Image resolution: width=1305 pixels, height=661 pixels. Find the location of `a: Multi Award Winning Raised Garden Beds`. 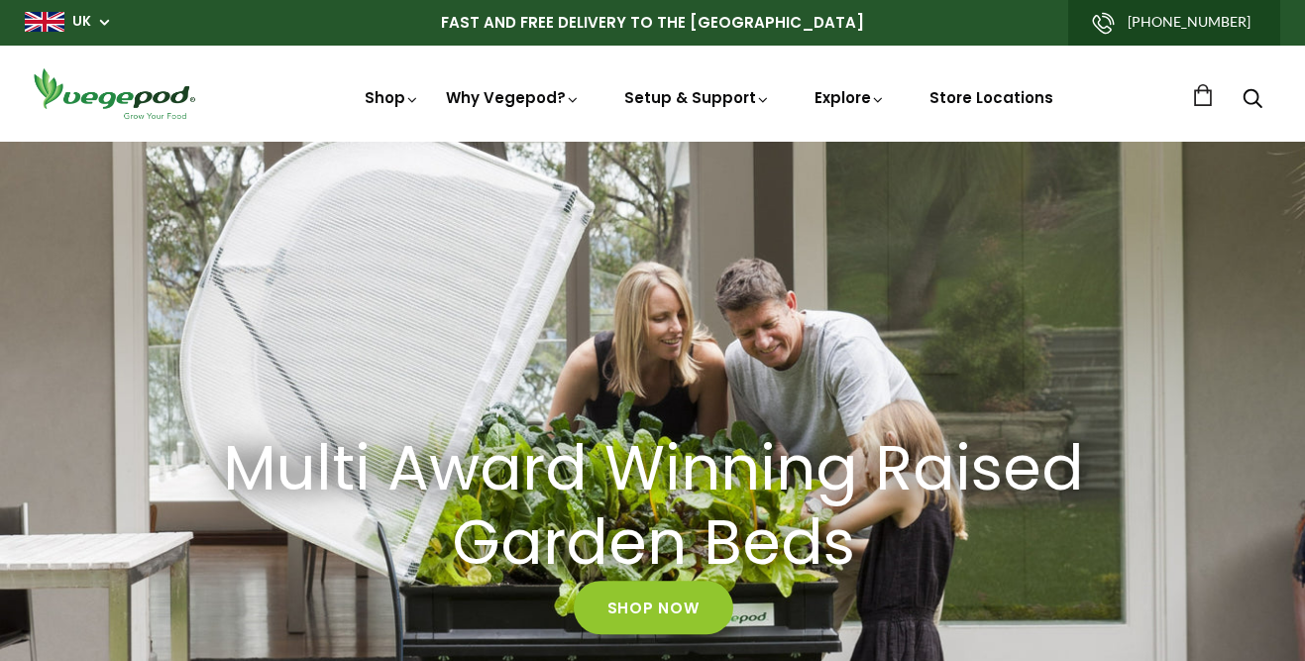

a: Multi Award Winning Raised Garden Beds is located at coordinates (653, 506).